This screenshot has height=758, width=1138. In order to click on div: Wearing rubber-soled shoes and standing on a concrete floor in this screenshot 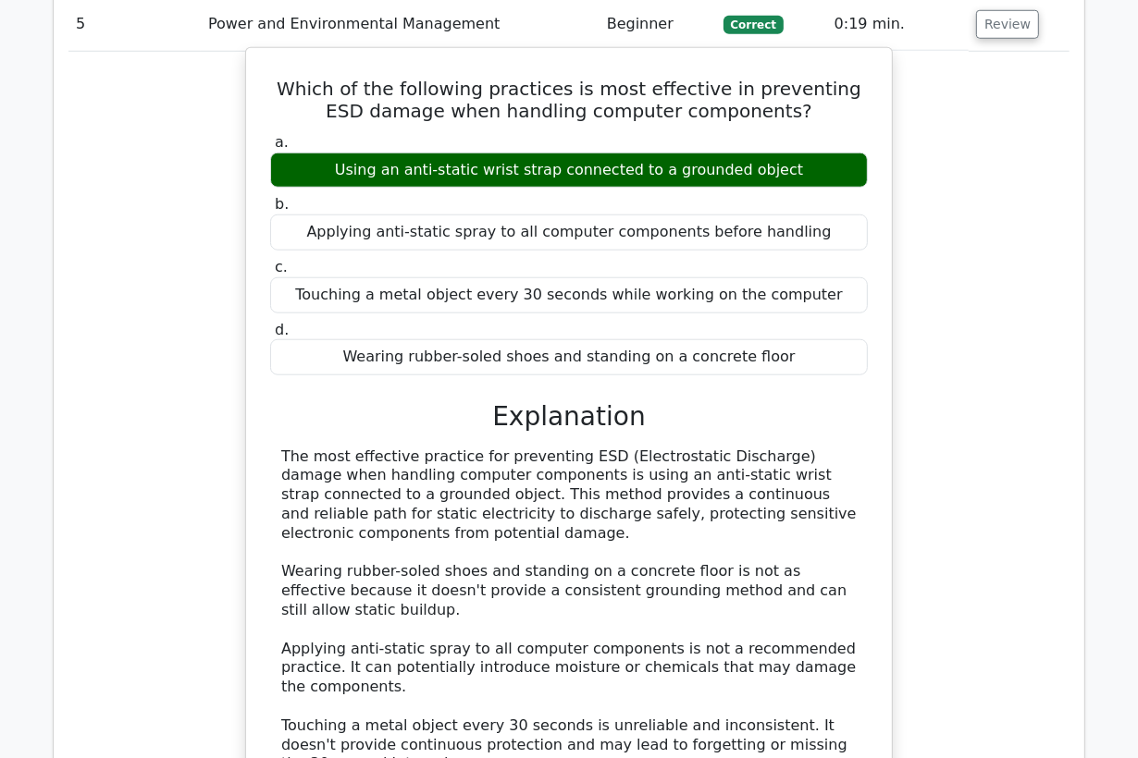, I will do `click(569, 357)`.